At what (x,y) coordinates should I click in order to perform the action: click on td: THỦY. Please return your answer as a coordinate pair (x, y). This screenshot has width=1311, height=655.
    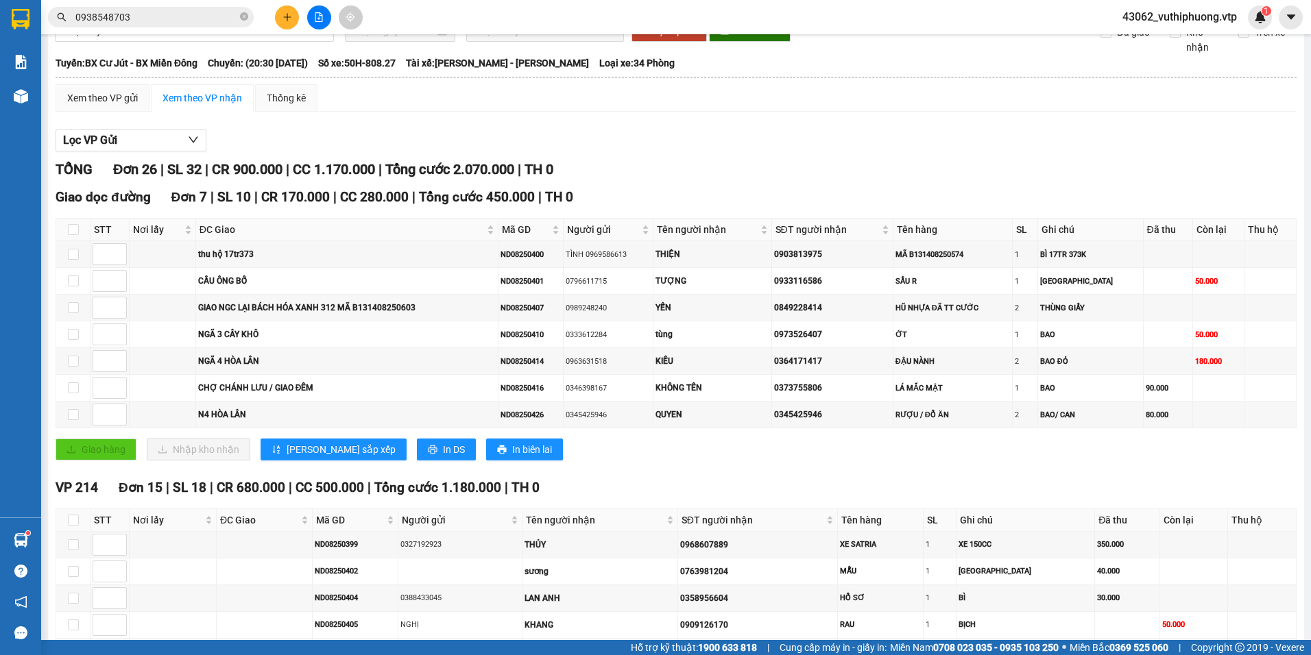
    Looking at the image, I should click on (600, 545).